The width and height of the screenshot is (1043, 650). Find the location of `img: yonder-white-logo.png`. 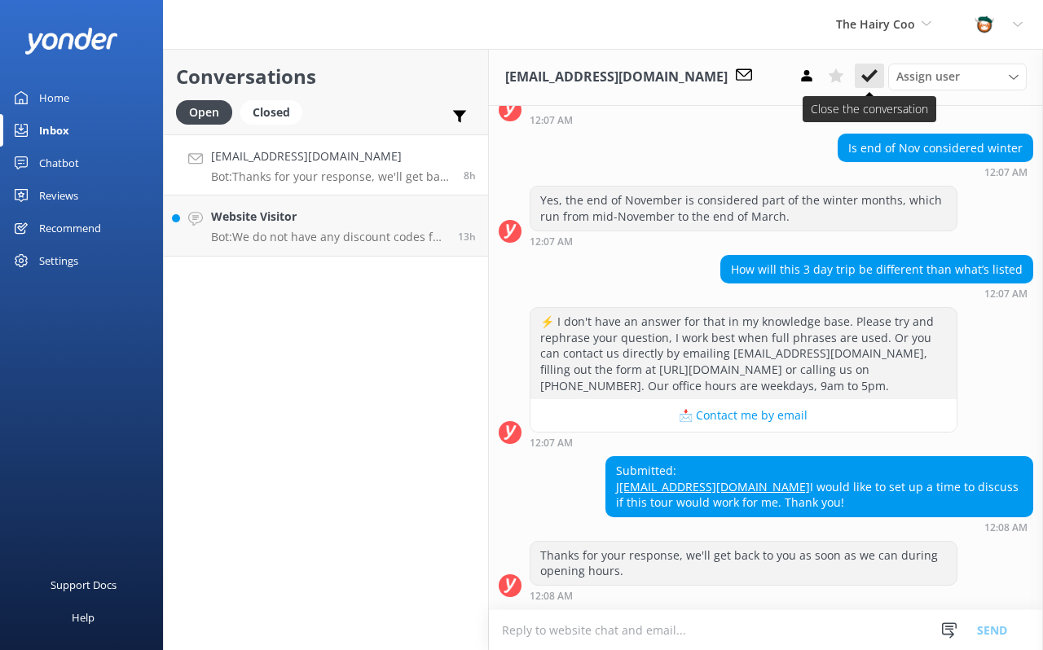

img: yonder-white-logo.png is located at coordinates (71, 41).